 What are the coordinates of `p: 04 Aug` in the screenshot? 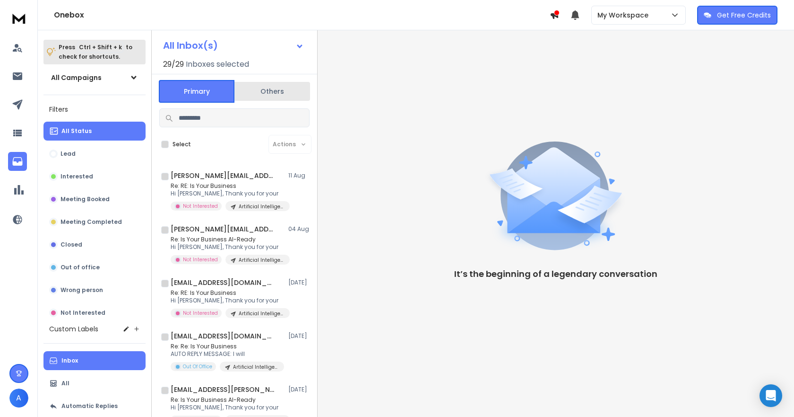 It's located at (299, 229).